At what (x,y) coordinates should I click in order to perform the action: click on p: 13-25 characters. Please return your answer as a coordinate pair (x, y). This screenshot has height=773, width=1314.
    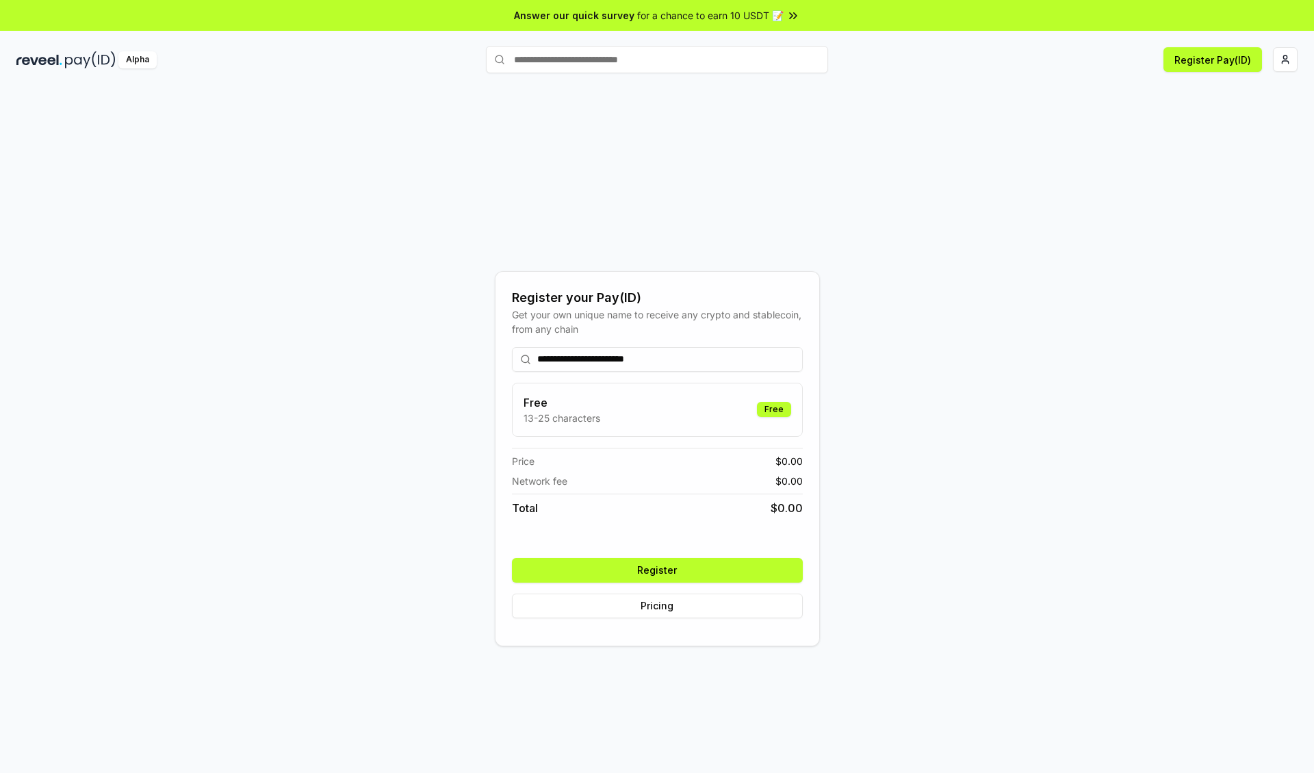
    Looking at the image, I should click on (562, 417).